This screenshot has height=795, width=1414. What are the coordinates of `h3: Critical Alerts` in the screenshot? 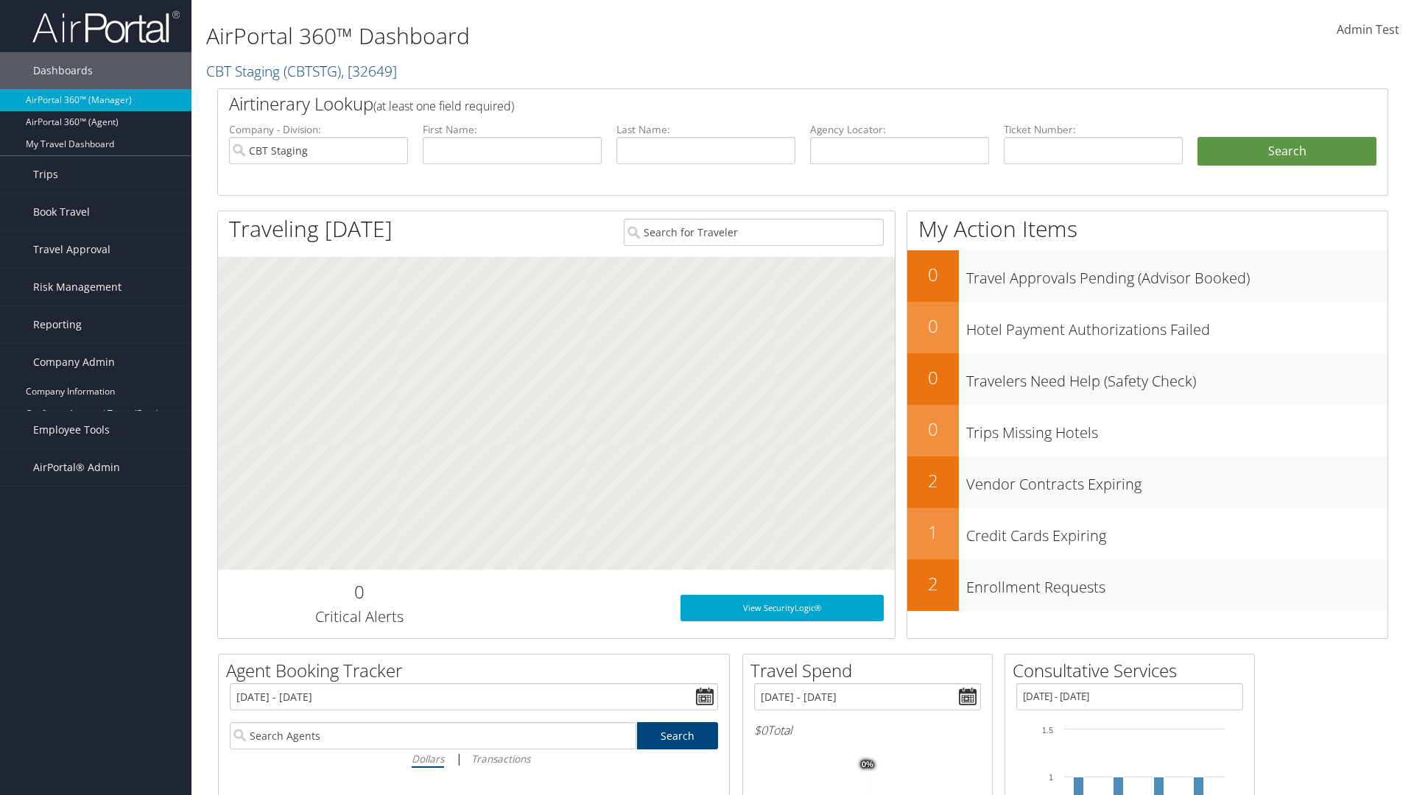 It's located at (359, 617).